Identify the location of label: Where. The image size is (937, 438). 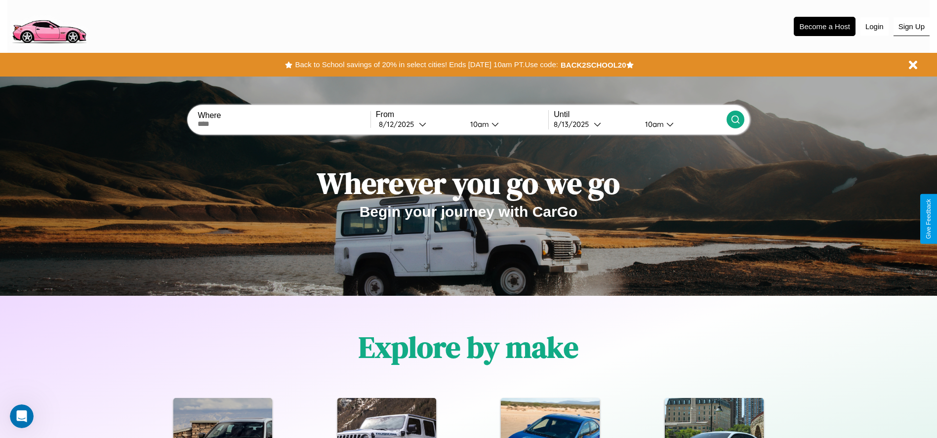
(284, 116).